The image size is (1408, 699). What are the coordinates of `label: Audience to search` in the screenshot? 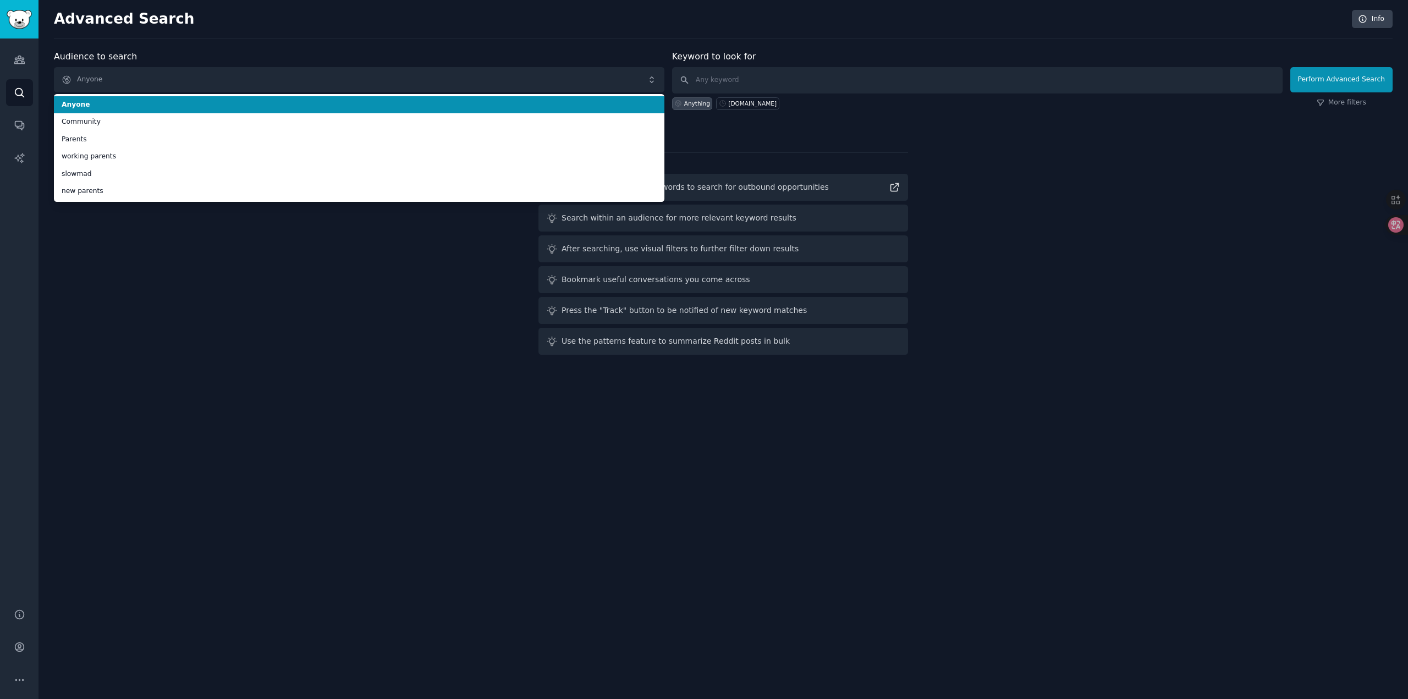 It's located at (95, 56).